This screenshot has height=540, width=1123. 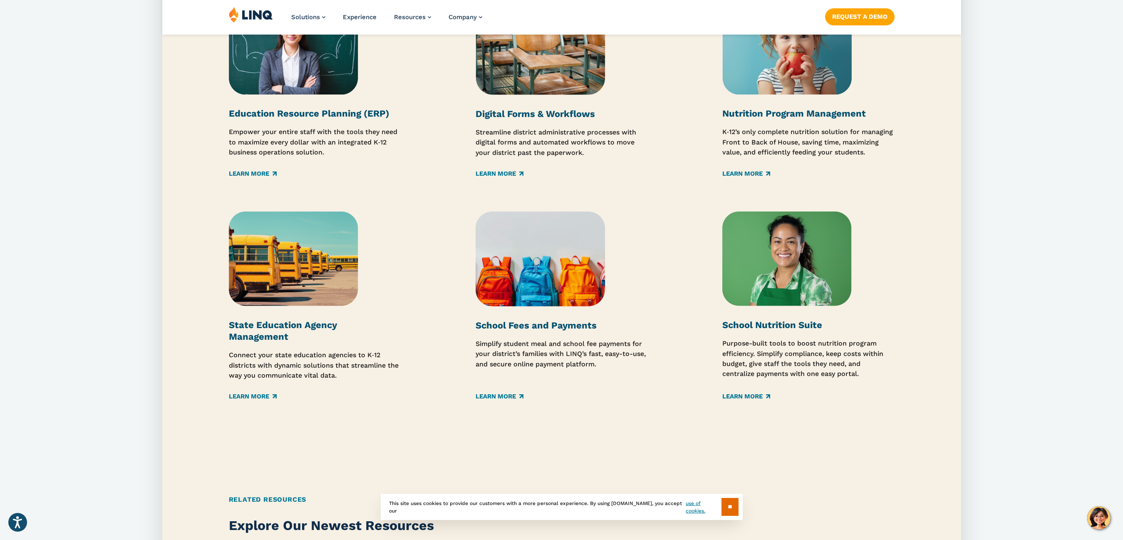 What do you see at coordinates (293, 258) in the screenshot?
I see `img: State Thumbnail` at bounding box center [293, 258].